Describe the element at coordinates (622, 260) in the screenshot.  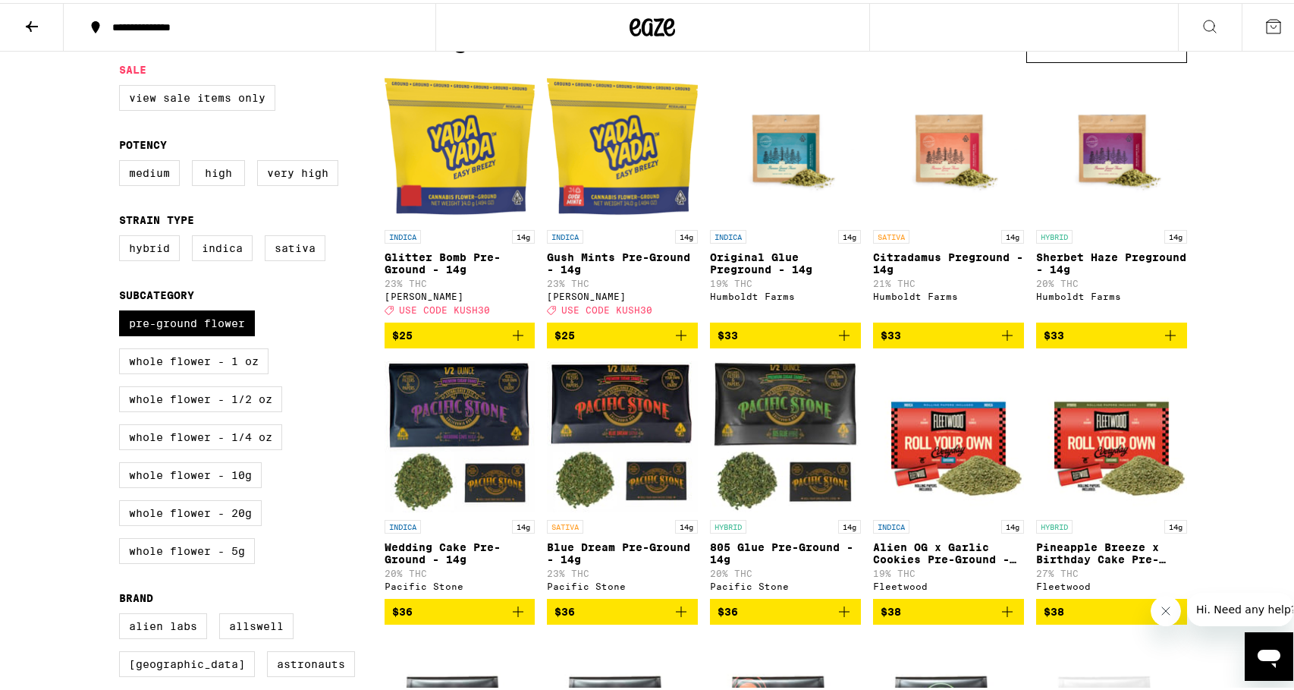
I see `p: Gush Mints Pre-Ground - 14g` at that location.